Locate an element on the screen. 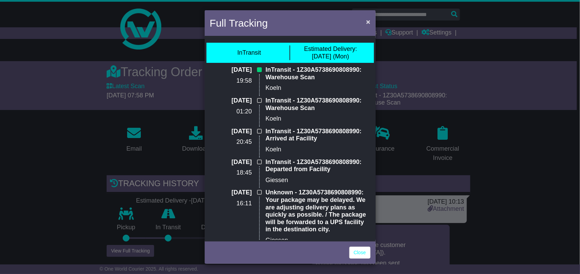  p: 18:45 is located at coordinates (231, 173).